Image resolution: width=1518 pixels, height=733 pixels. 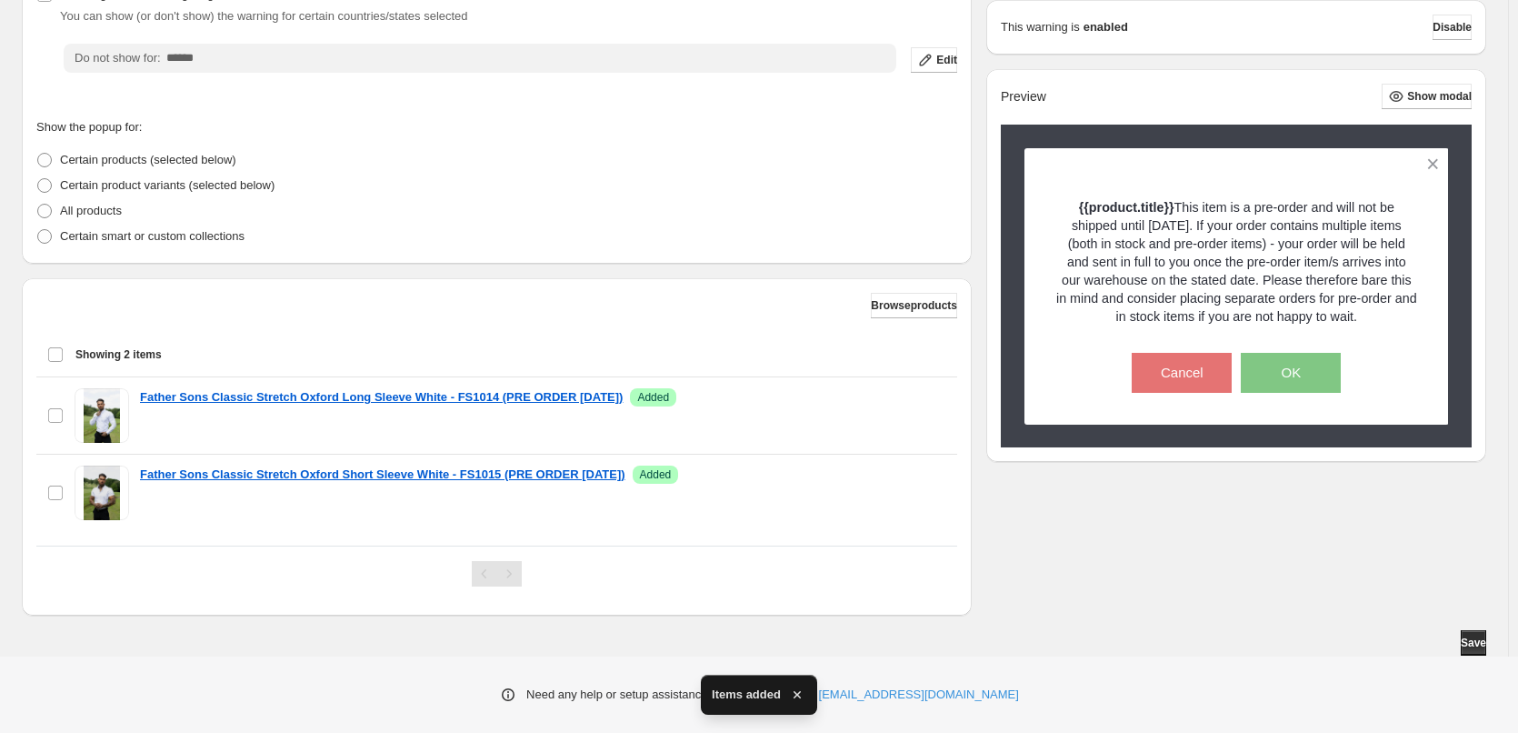 I want to click on span: Edit, so click(x=947, y=60).